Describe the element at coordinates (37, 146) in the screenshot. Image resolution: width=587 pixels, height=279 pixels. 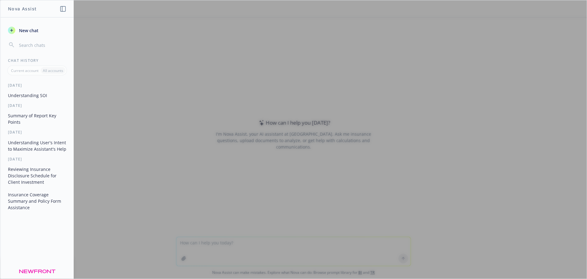
I see `button: Understanding User's Intent to Maximize Assistant's Help` at that location.